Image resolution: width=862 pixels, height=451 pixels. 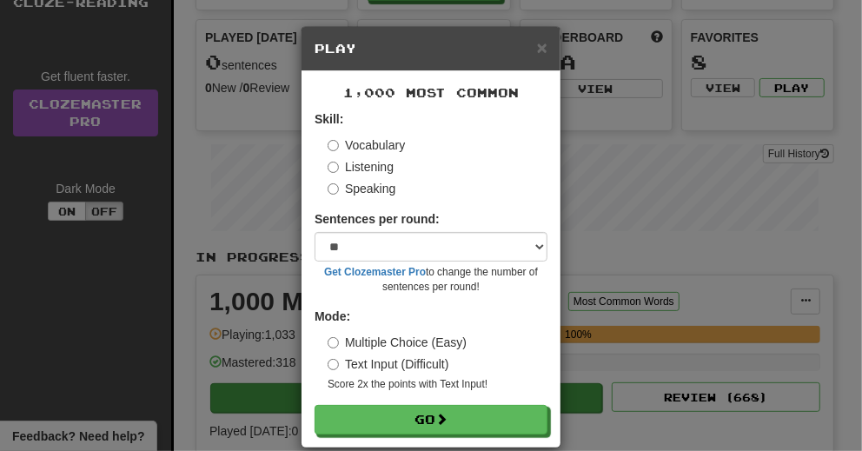 What do you see at coordinates (333, 145) in the screenshot?
I see `input: Vocabulary` at bounding box center [333, 145].